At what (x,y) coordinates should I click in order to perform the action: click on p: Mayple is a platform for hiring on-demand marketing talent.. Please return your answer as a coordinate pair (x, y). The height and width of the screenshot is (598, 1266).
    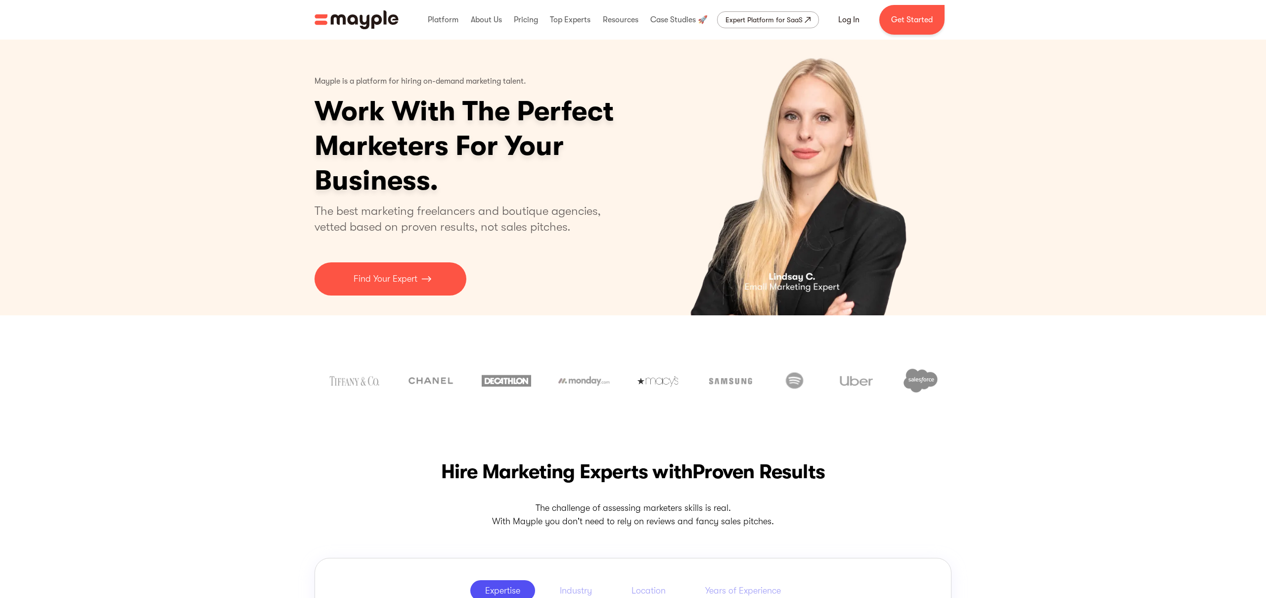
    Looking at the image, I should click on (420, 82).